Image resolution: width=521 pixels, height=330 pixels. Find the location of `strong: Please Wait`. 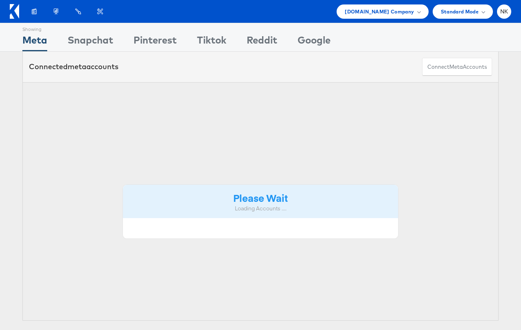

strong: Please Wait is located at coordinates (261, 198).